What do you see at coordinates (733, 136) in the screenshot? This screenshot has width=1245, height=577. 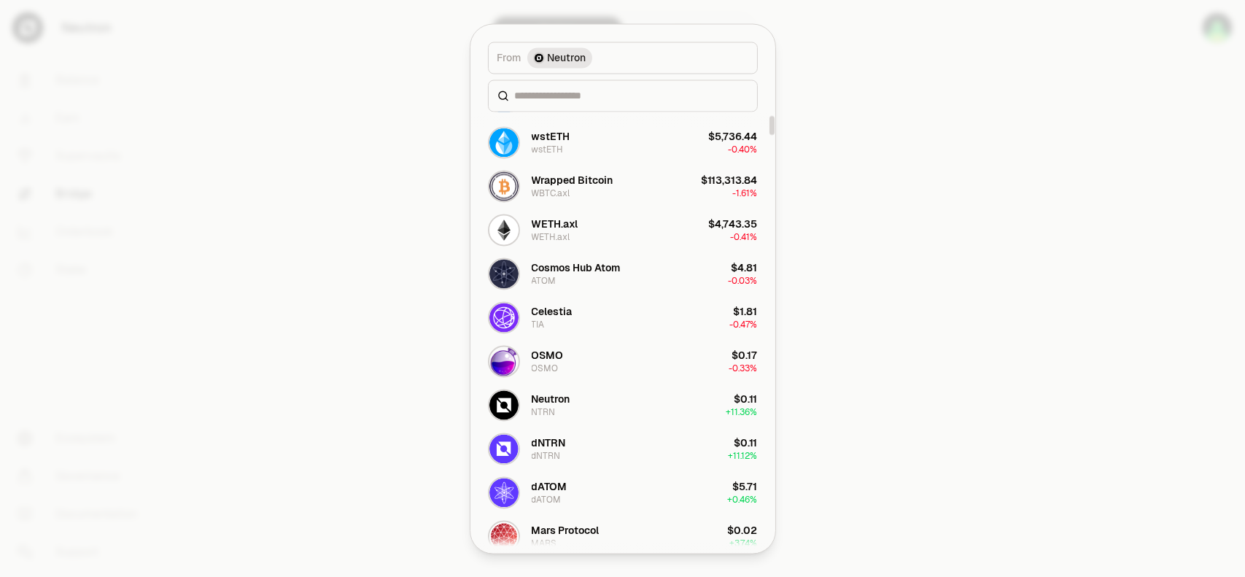 I see `div: $5,736.44` at bounding box center [733, 136].